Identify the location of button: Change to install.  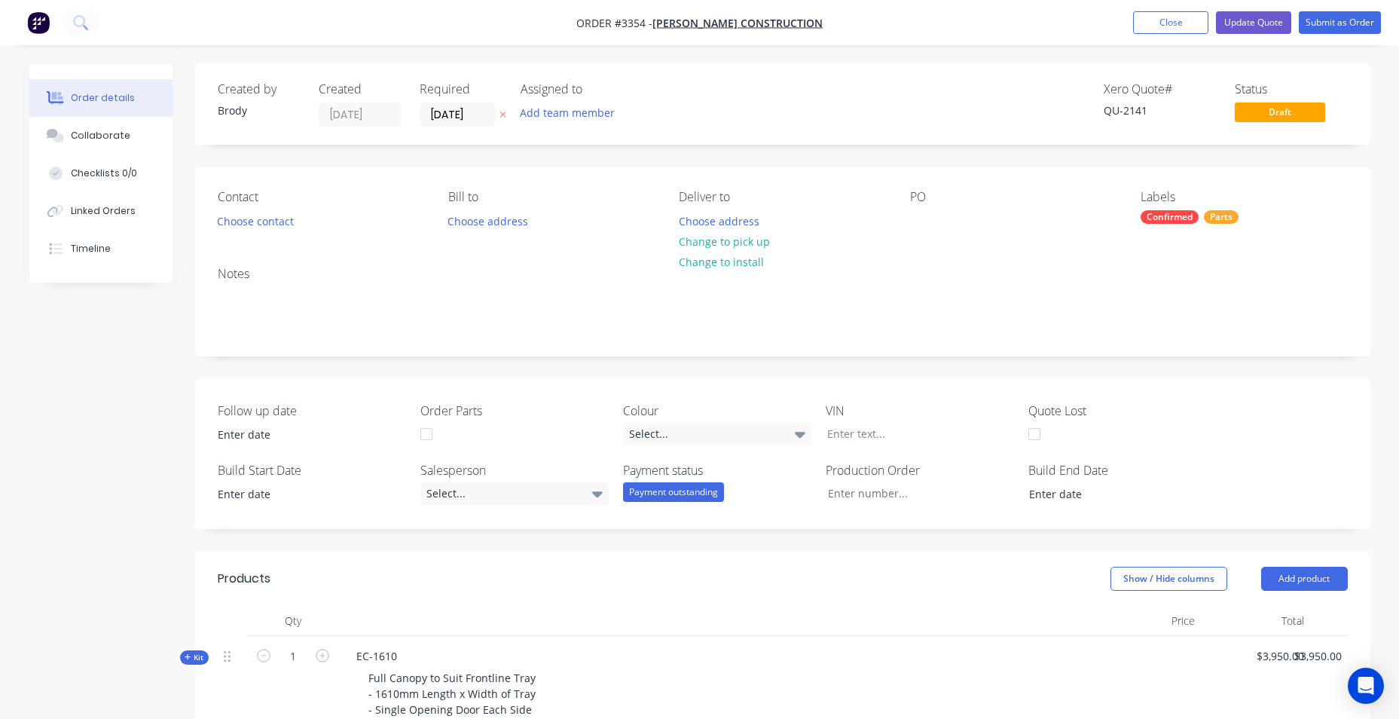
(721, 261).